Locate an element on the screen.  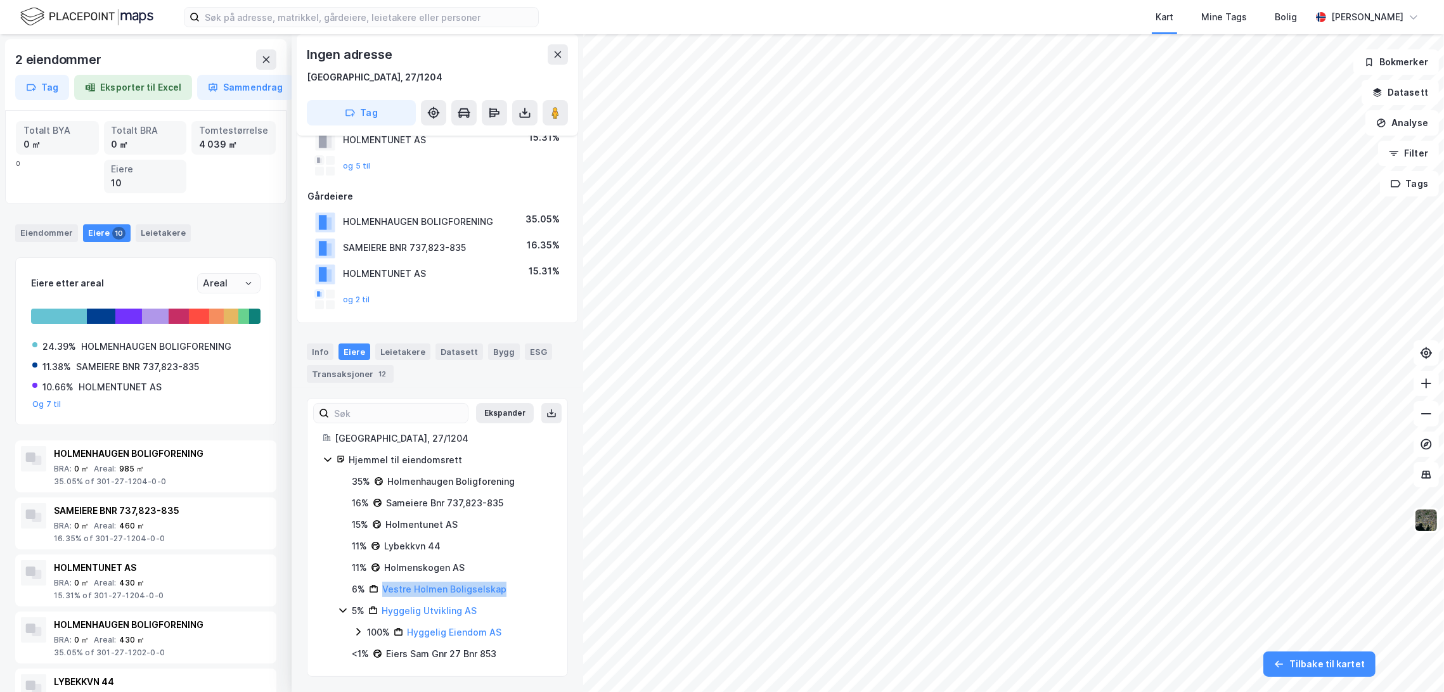
div: Info is located at coordinates (320, 352).